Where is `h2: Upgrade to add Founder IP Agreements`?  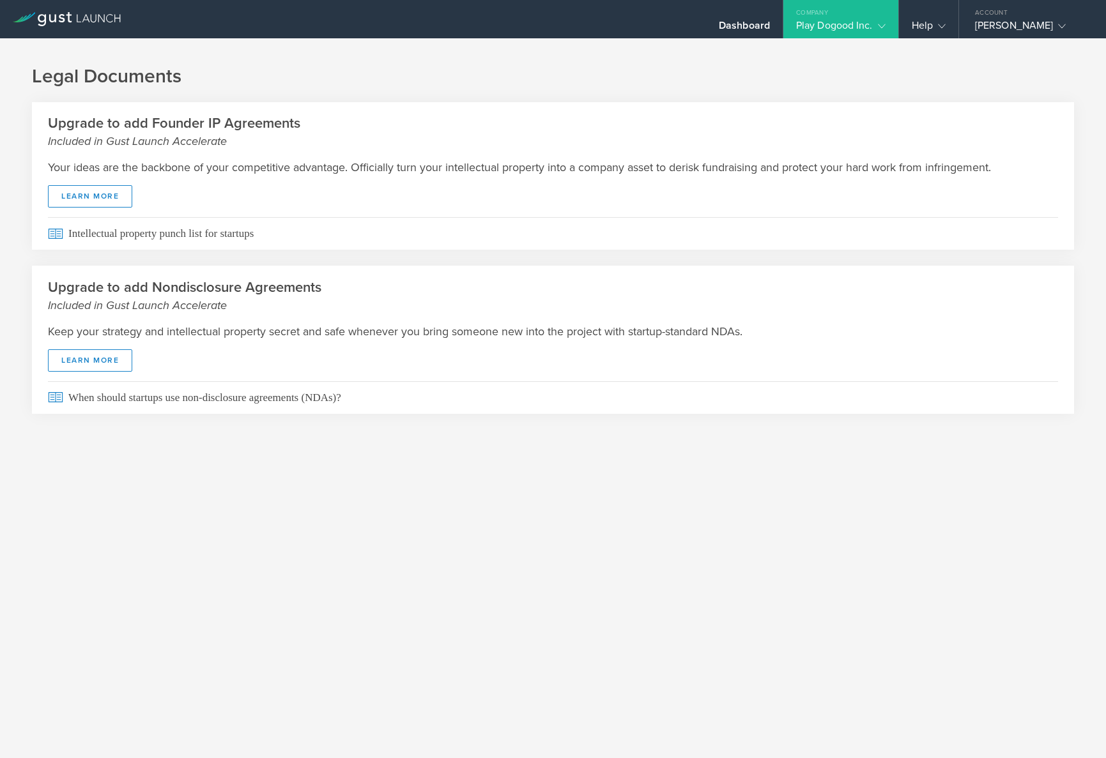
h2: Upgrade to add Founder IP Agreements is located at coordinates (553, 132).